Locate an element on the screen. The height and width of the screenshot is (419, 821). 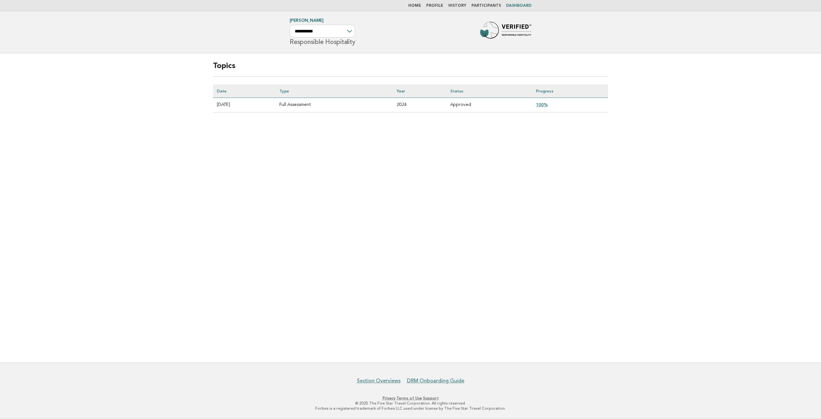
a: Dashboard is located at coordinates (519, 6).